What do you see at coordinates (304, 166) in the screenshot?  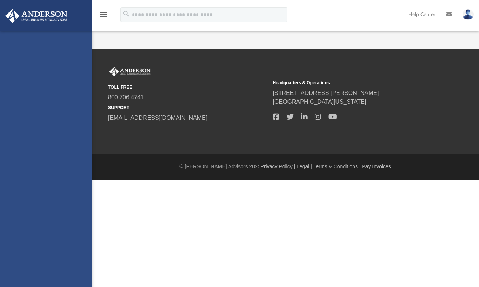 I see `a: Legal |` at bounding box center [304, 166].